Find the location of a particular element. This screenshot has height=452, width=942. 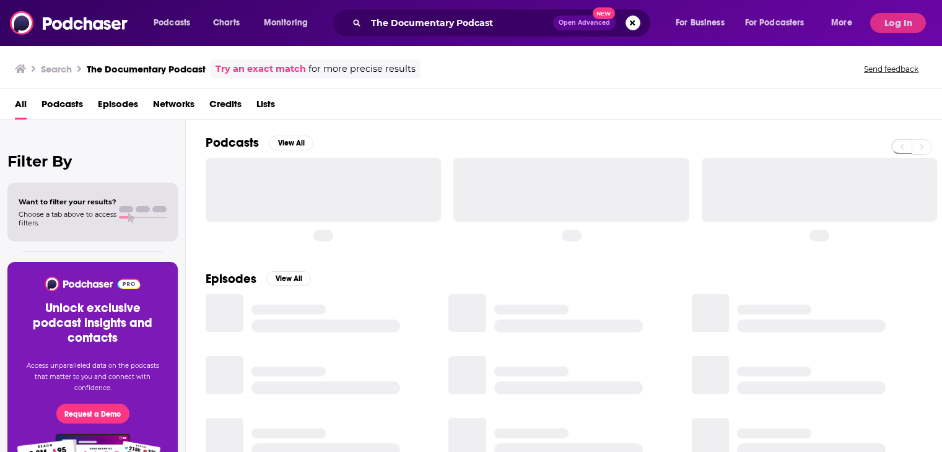

span: Credits is located at coordinates (225, 106).